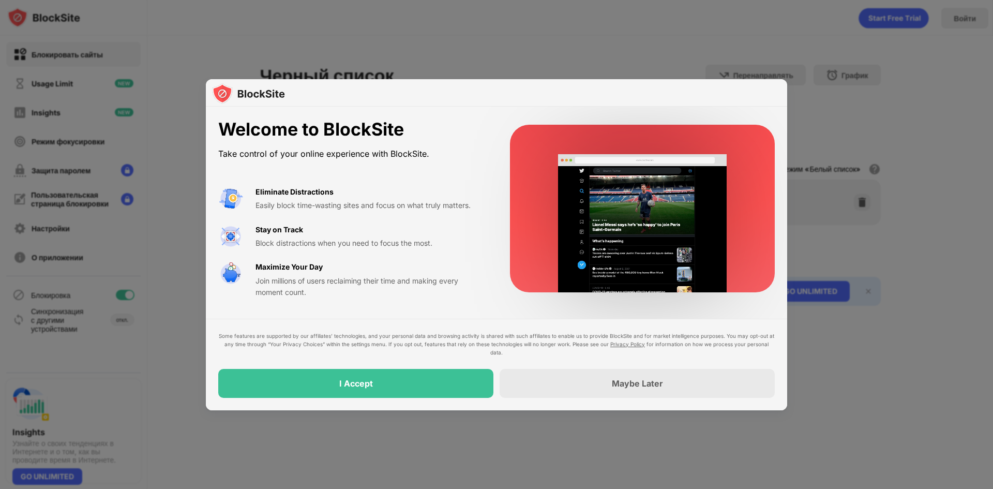 The width and height of the screenshot is (993, 489). I want to click on div: Eliminate Distractions, so click(294, 192).